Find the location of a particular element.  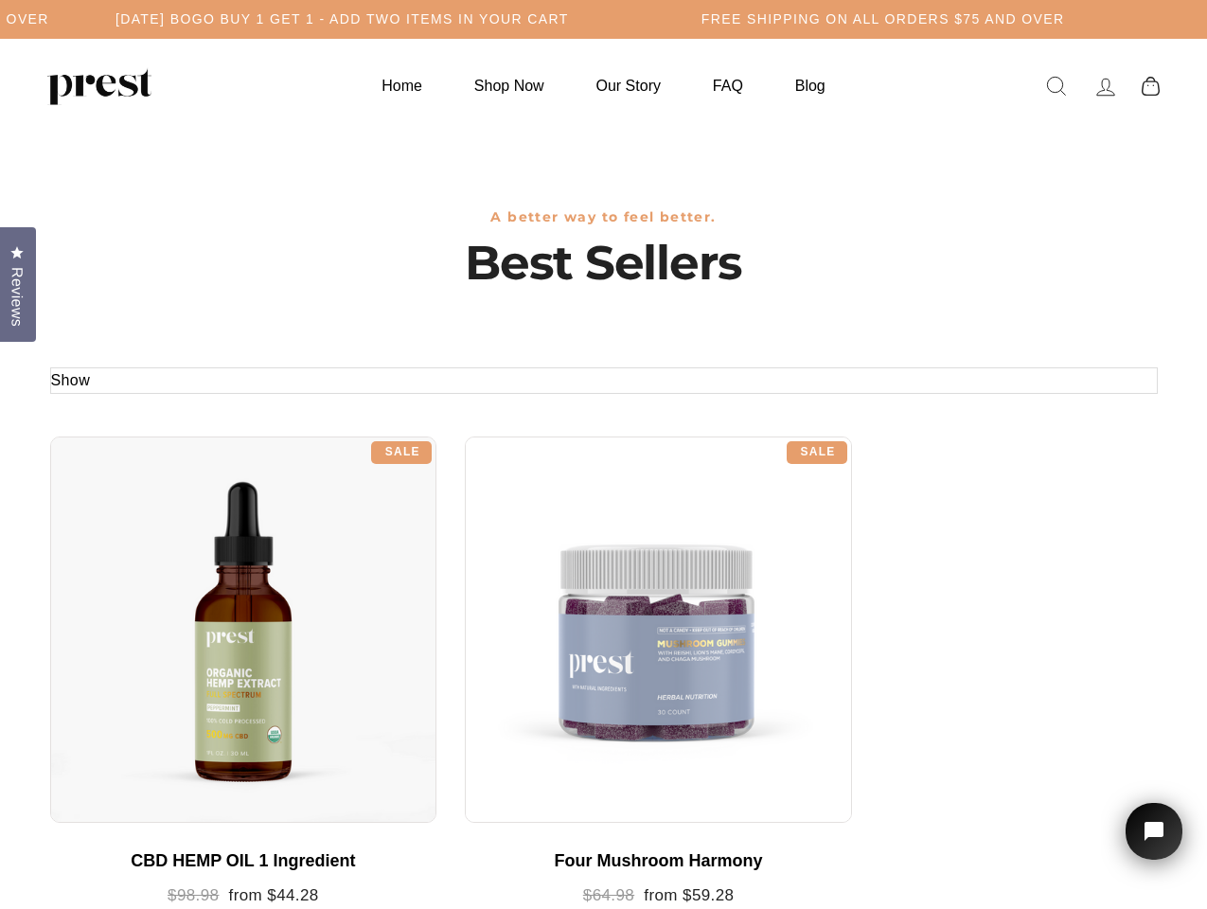

span: $64.98 is located at coordinates (609, 895).